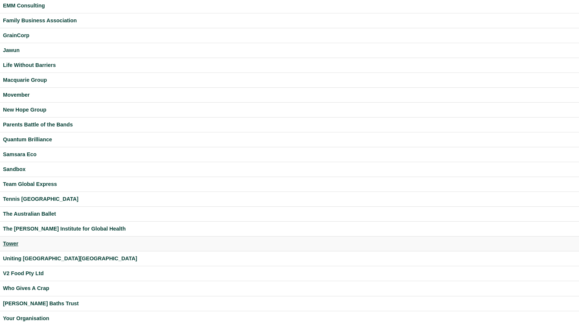 This screenshot has height=325, width=579. I want to click on a: Jawun, so click(290, 50).